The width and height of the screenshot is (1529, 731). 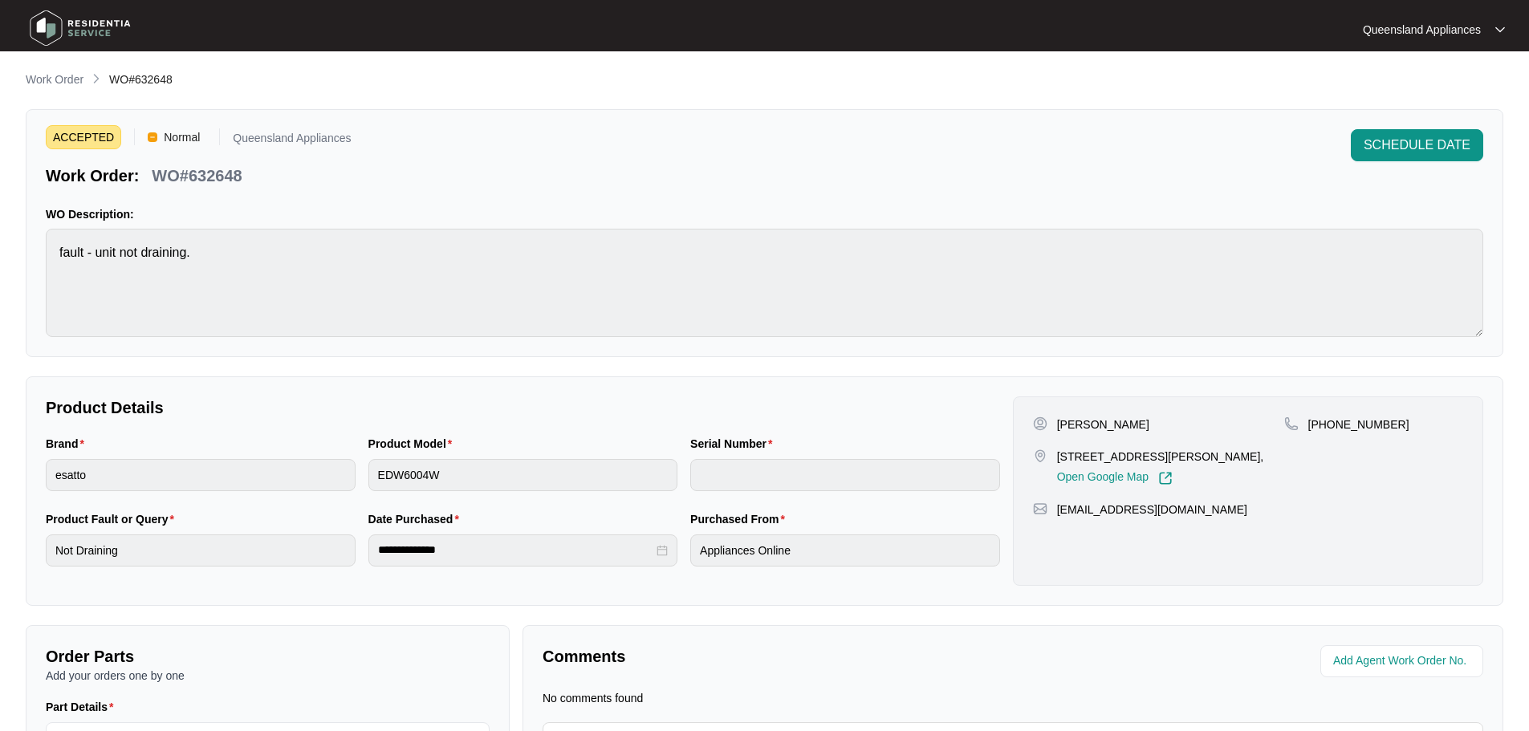 What do you see at coordinates (68, 444) in the screenshot?
I see `label: Brand` at bounding box center [68, 444].